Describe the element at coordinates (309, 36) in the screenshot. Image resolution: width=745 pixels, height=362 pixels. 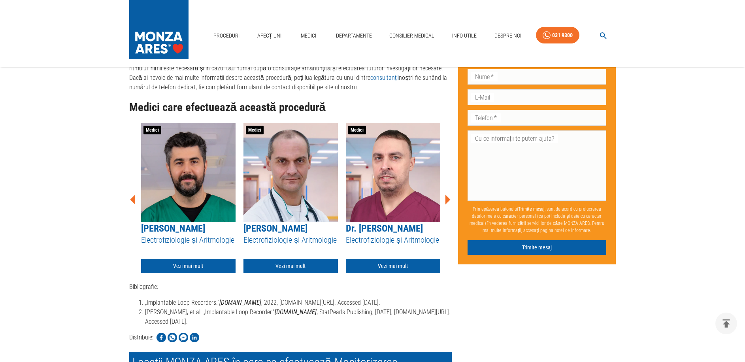
I see `a: Medici` at that location.